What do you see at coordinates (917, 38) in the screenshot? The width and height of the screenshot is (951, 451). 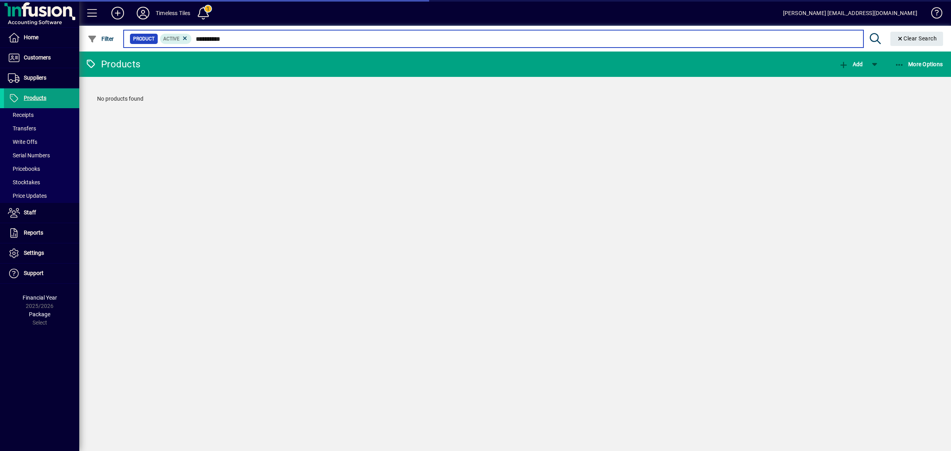 I see `span: Clear Search` at bounding box center [917, 38].